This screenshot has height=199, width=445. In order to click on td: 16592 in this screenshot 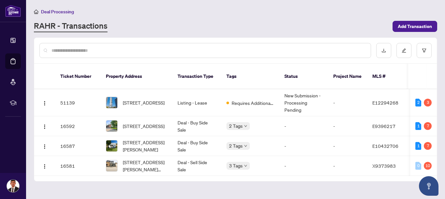, I will do `click(78, 126)`.